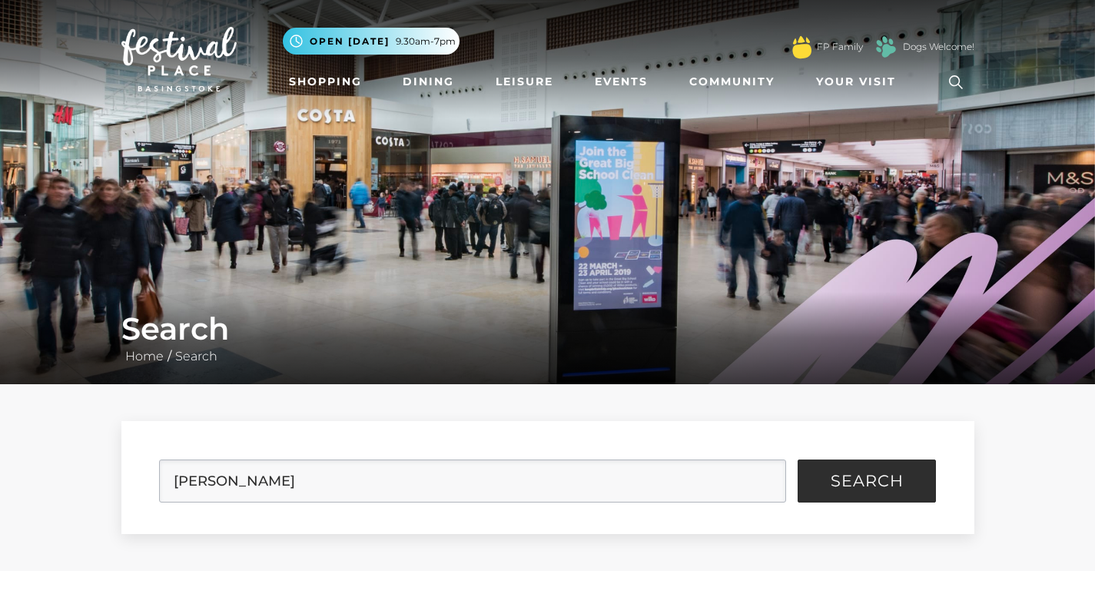 Image resolution: width=1095 pixels, height=594 pixels. Describe the element at coordinates (196, 356) in the screenshot. I see `a: Search` at that location.